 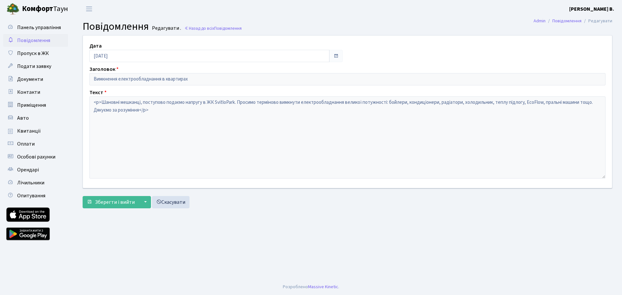 What do you see at coordinates (33, 53) in the screenshot?
I see `span: Пропуск в ЖК` at bounding box center [33, 53].